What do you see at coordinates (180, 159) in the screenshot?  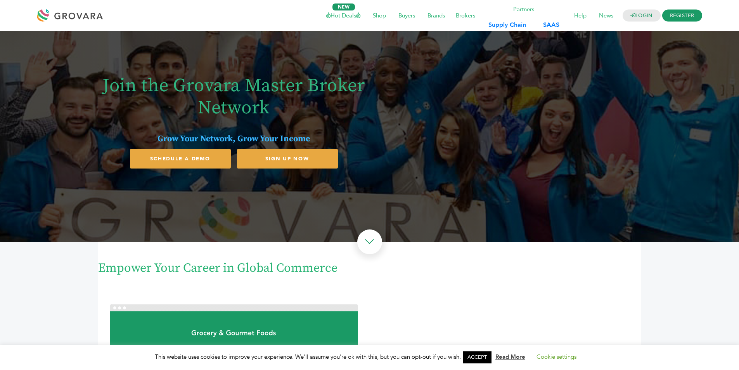 I see `a: SCHEDULE A DEMO` at bounding box center [180, 159].